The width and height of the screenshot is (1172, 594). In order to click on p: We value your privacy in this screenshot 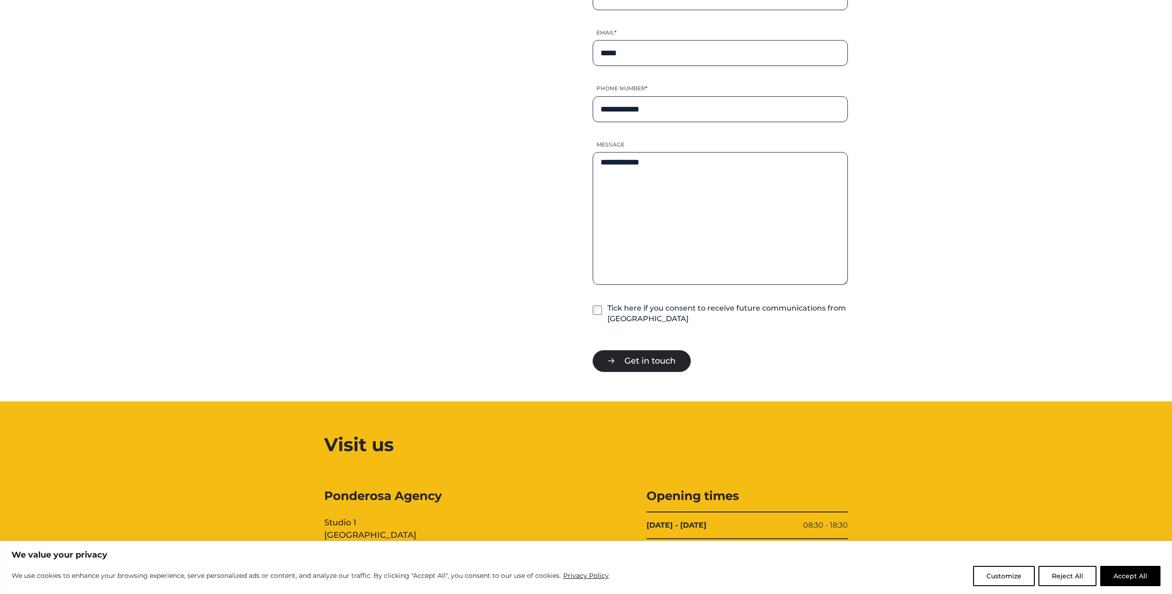, I will do `click(586, 555)`.